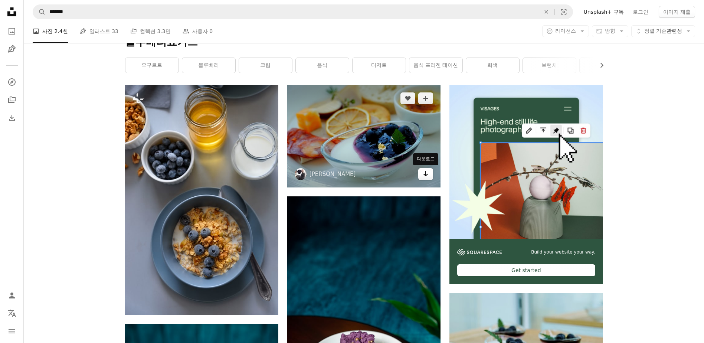 The width and height of the screenshot is (704, 343). Describe the element at coordinates (12, 118) in the screenshot. I see `a: 다운로드 내역` at that location.